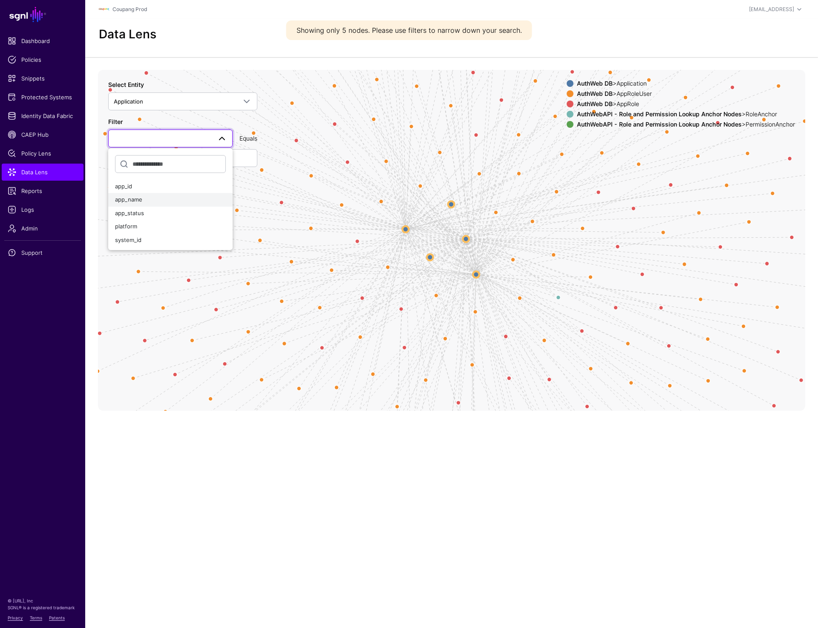 The height and width of the screenshot is (628, 818). Describe the element at coordinates (126, 84) in the screenshot. I see `label: Select Entity` at that location.